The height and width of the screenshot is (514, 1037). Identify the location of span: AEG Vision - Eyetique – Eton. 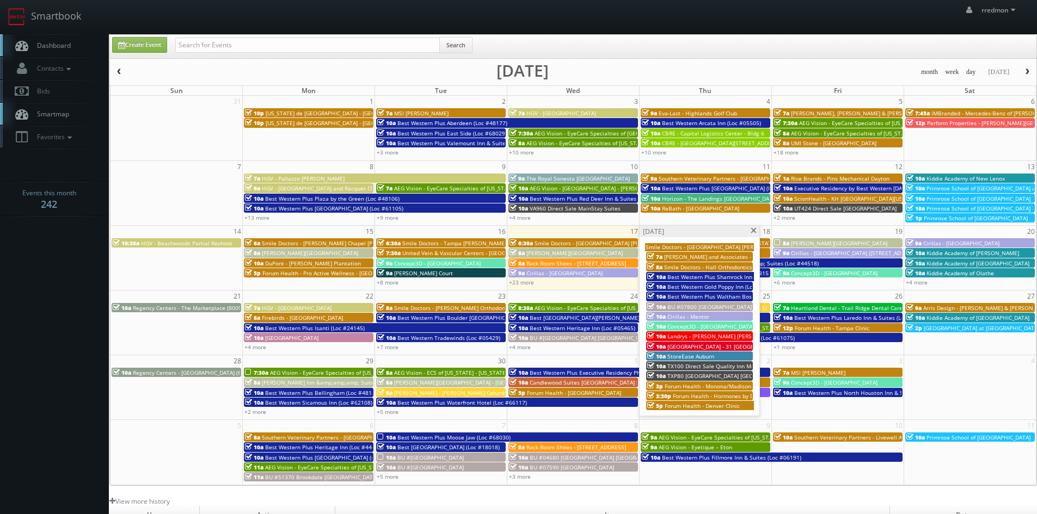
(695, 447).